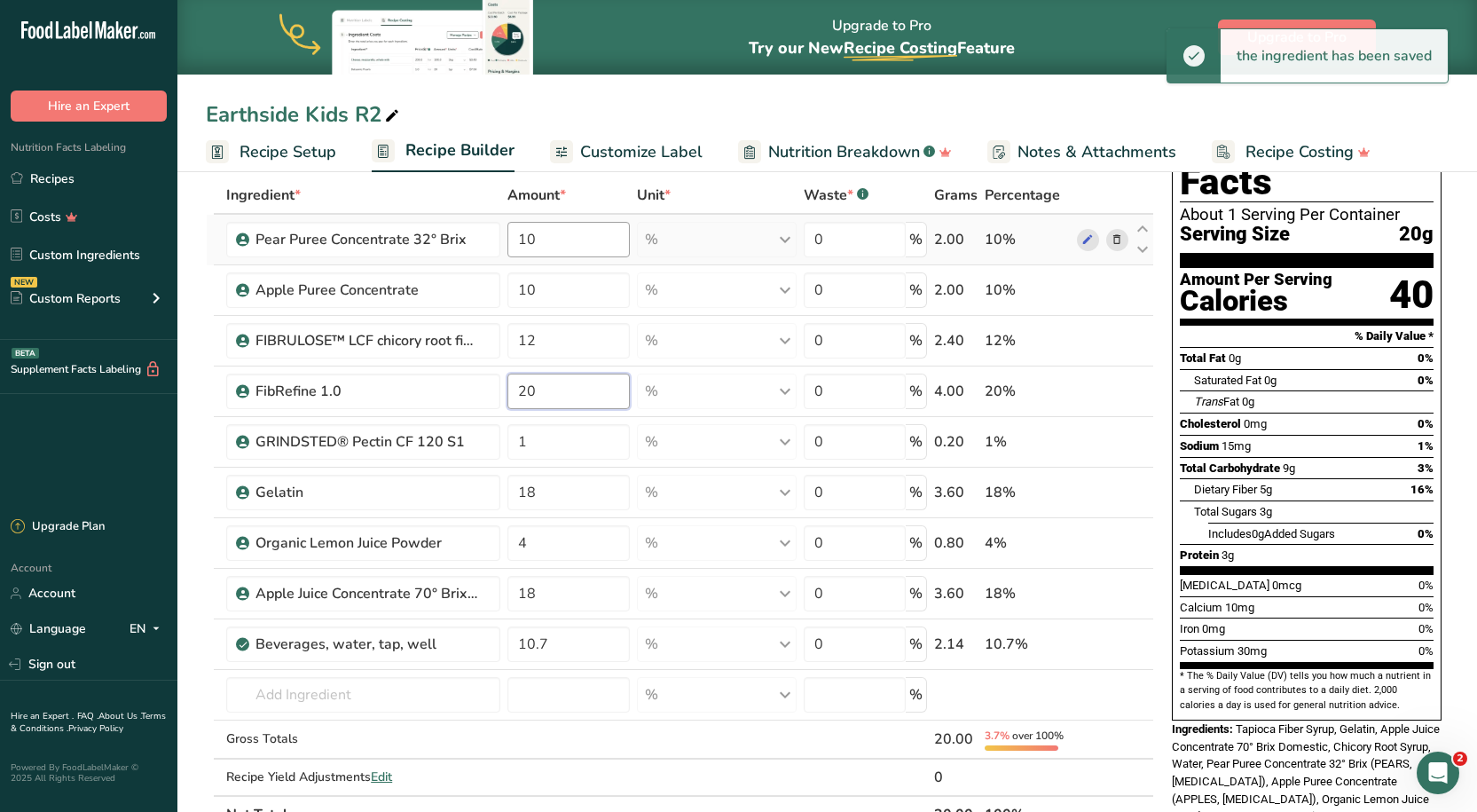 This screenshot has height=812, width=1477. I want to click on a: Recipe Costing, so click(1291, 151).